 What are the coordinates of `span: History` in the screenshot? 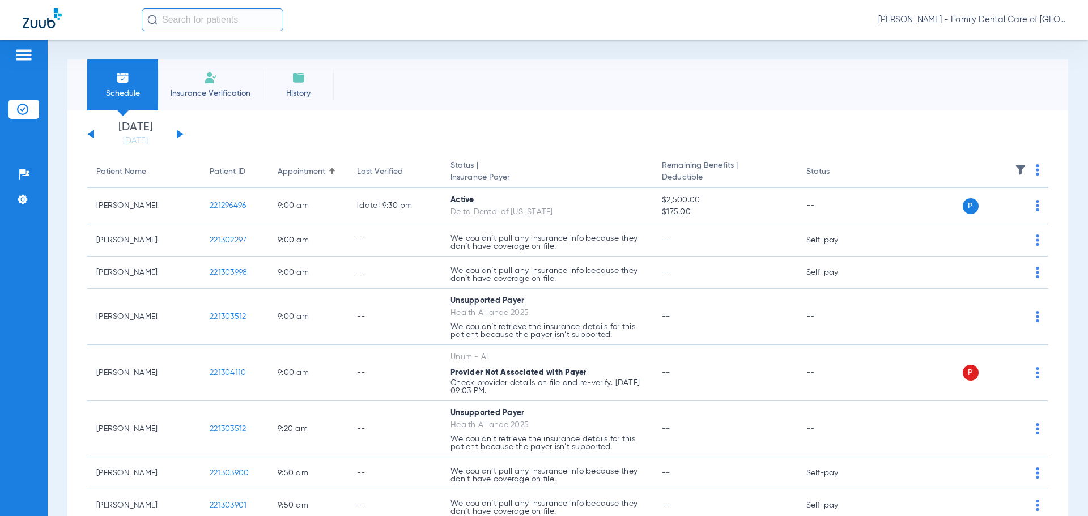 It's located at (298, 94).